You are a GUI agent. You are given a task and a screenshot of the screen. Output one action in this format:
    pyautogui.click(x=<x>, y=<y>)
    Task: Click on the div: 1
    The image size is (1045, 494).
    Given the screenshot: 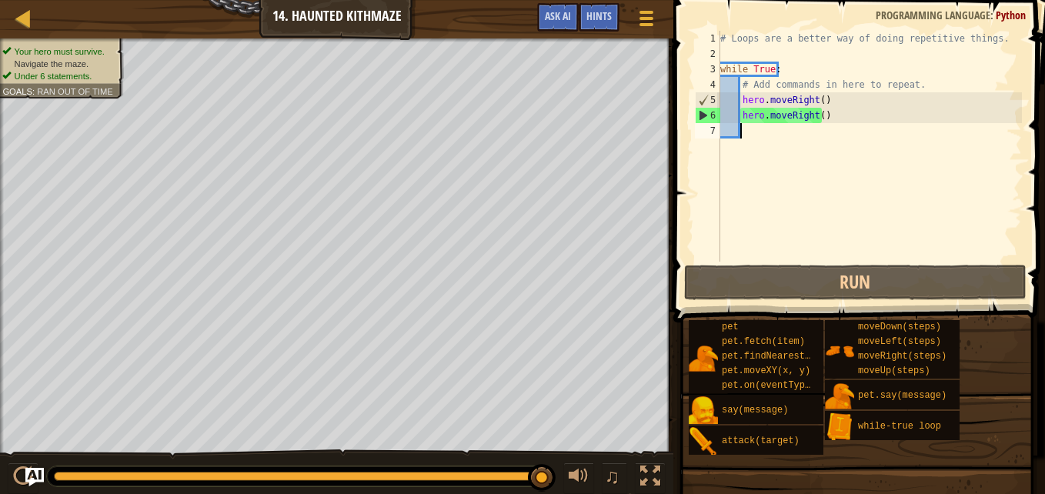 What is the action you would take?
    pyautogui.click(x=707, y=38)
    